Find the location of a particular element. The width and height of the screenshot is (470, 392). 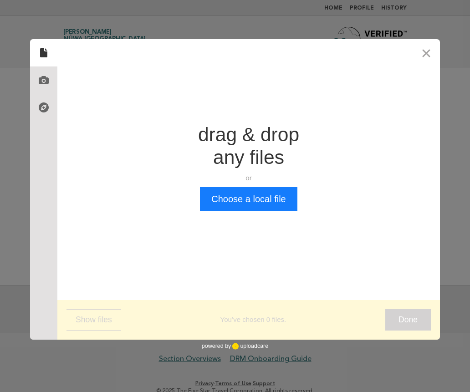

button: Show files is located at coordinates (94, 320).